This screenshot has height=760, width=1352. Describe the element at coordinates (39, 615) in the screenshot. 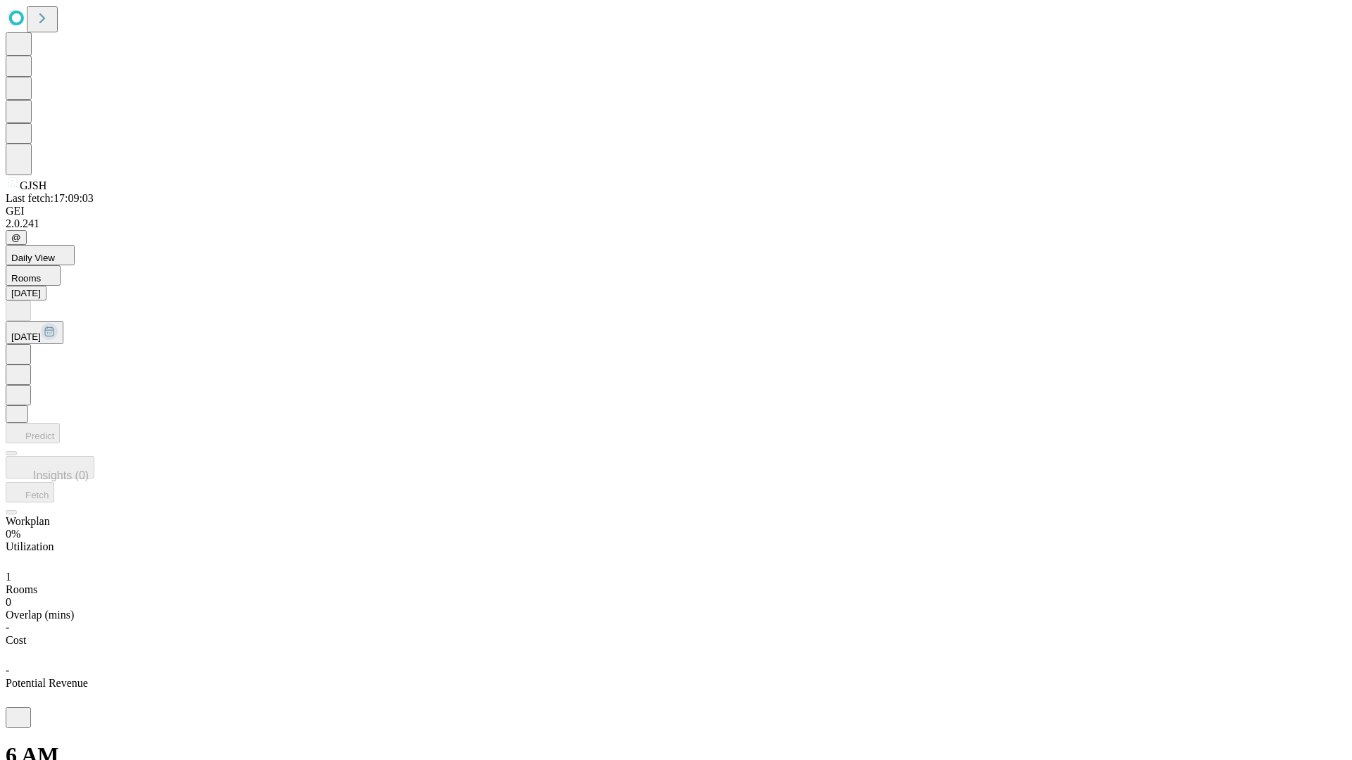

I see `span: Overlap (mins)` at that location.